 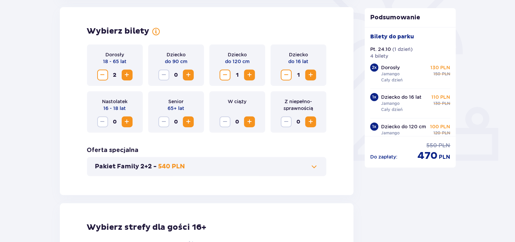 What do you see at coordinates (441, 97) in the screenshot?
I see `p: 110 PLN` at bounding box center [441, 97].